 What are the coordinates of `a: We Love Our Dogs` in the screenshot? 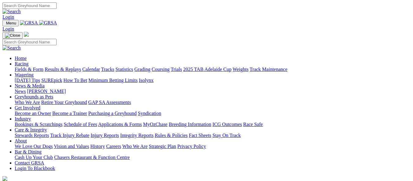 It's located at (34, 146).